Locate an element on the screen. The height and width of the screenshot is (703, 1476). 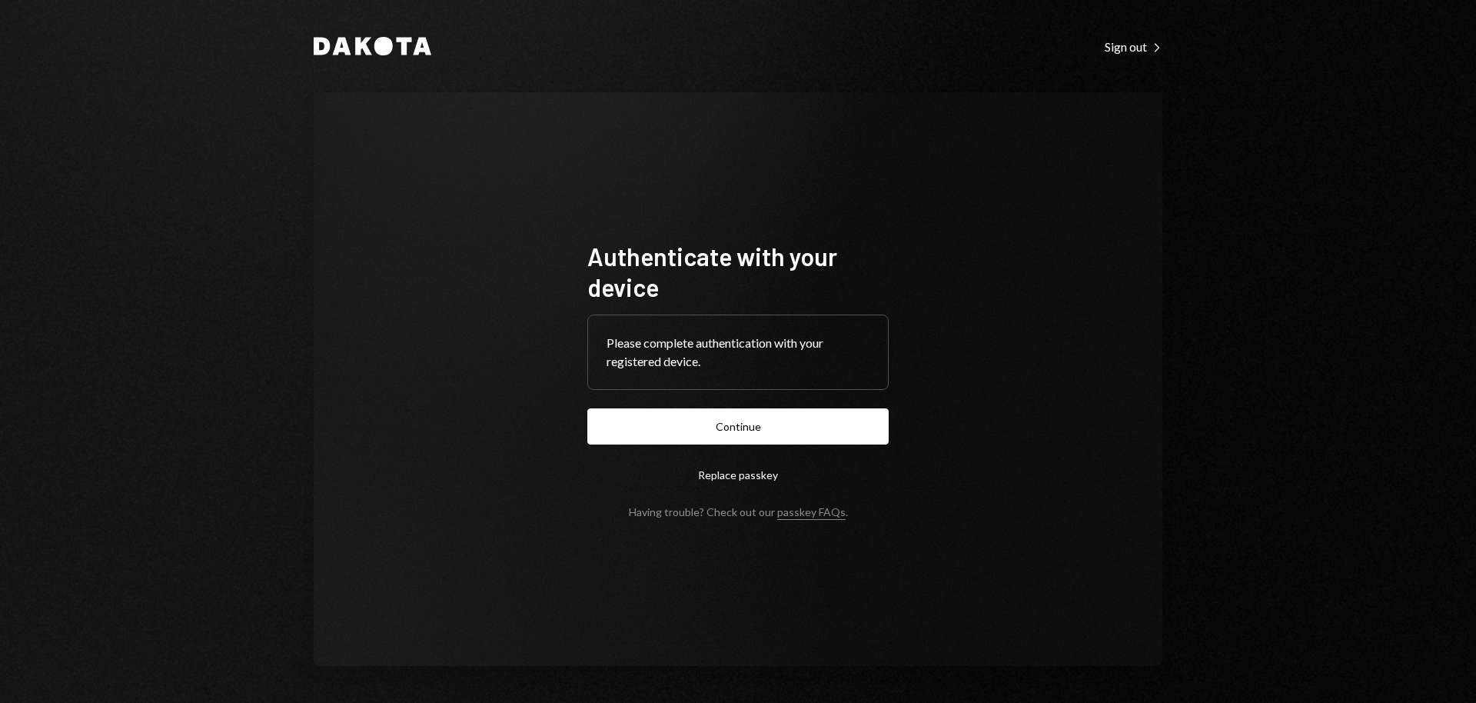
a: passkey FAQs is located at coordinates (811, 512).